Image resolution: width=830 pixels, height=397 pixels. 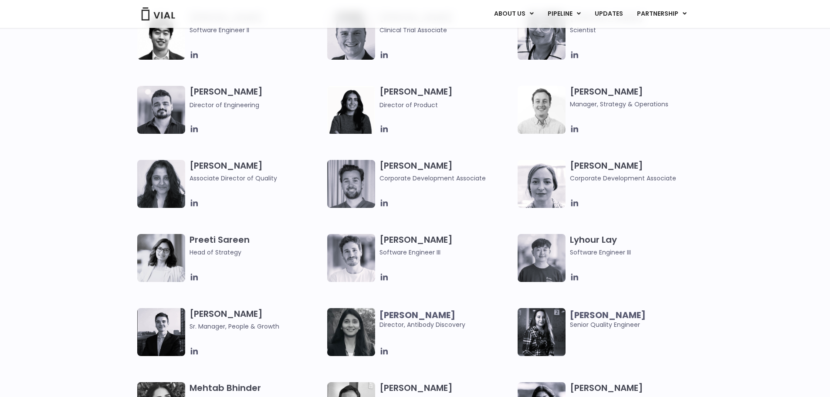 I want to click on span: Software Engineer II, so click(x=256, y=30).